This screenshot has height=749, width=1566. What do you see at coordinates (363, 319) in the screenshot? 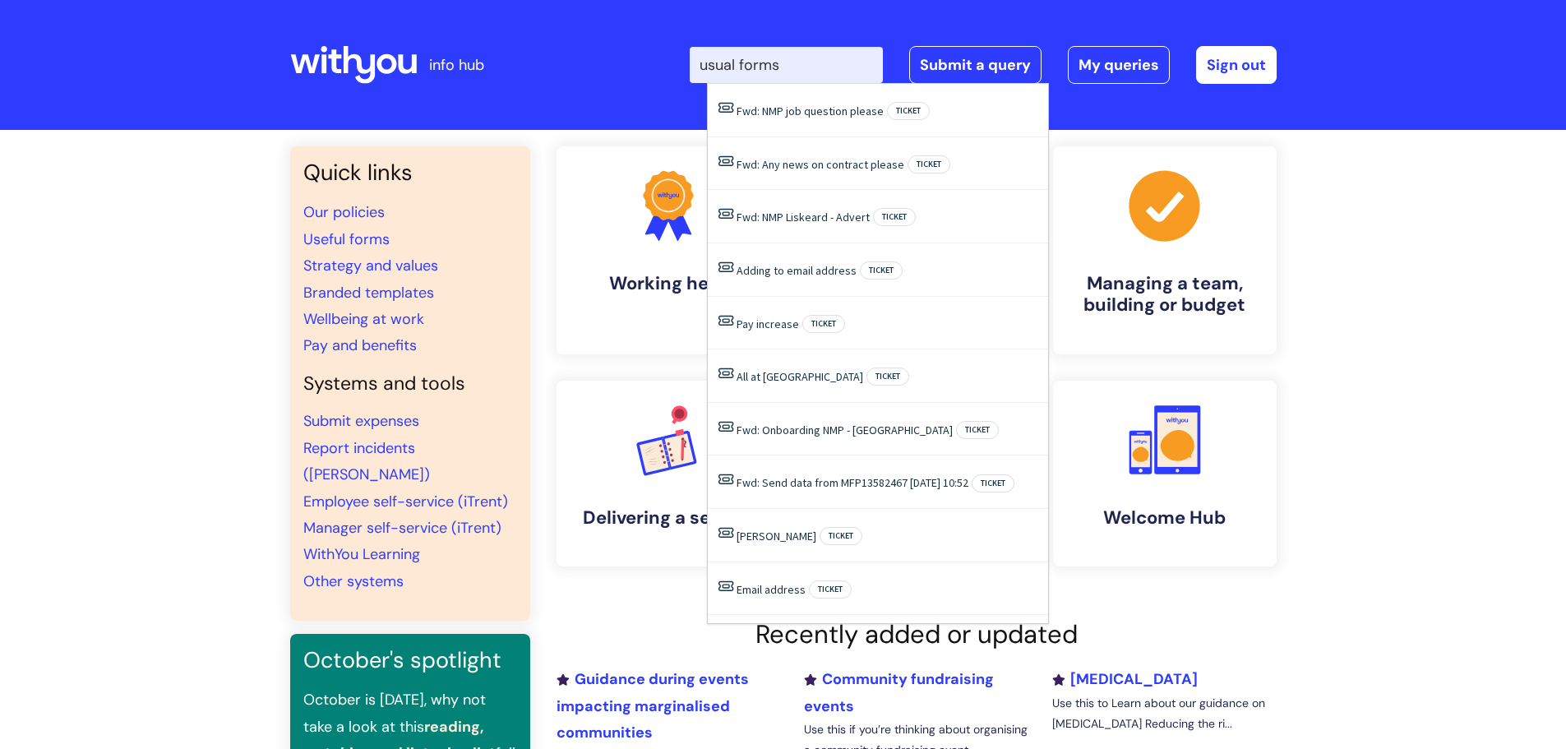
I see `a: Wellbeing at work` at bounding box center [363, 319].